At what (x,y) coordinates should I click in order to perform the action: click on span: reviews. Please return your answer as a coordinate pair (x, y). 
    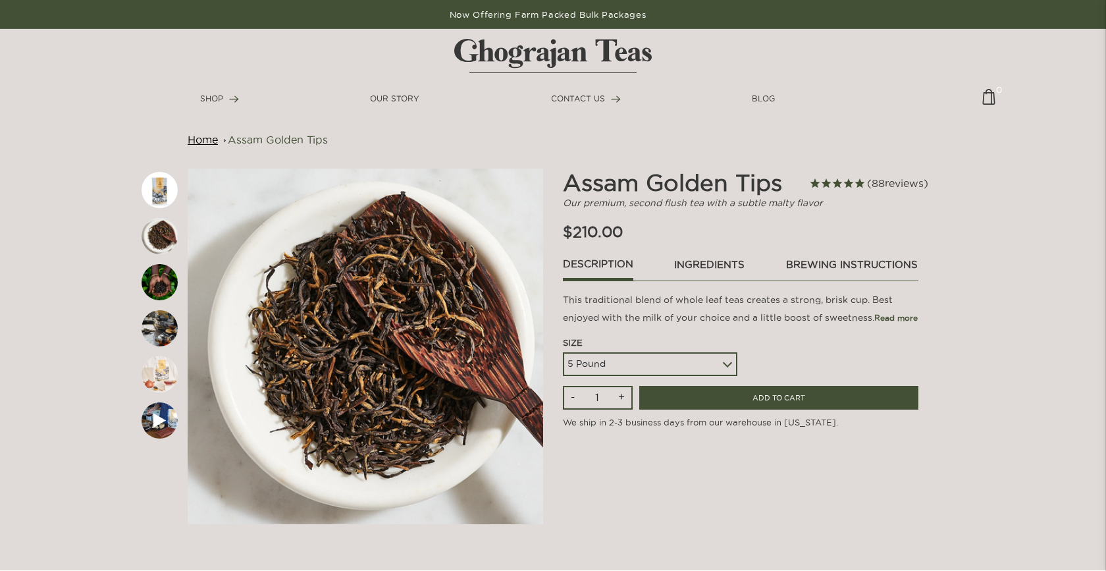
    Looking at the image, I should click on (904, 183).